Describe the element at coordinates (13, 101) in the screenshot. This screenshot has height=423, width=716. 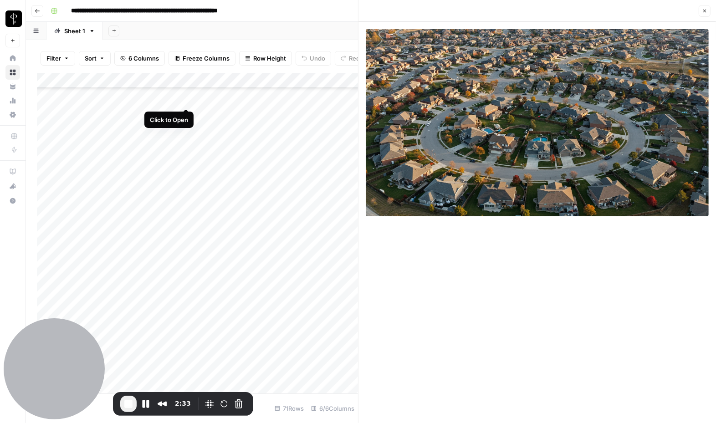
I see `a: Usage` at that location.